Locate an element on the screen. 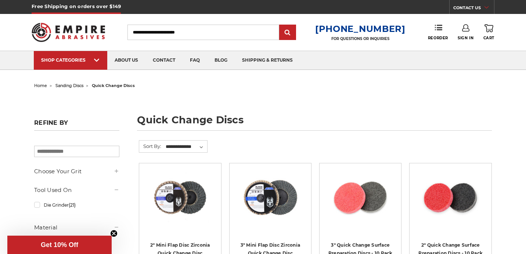  span: Cart is located at coordinates (489, 38).